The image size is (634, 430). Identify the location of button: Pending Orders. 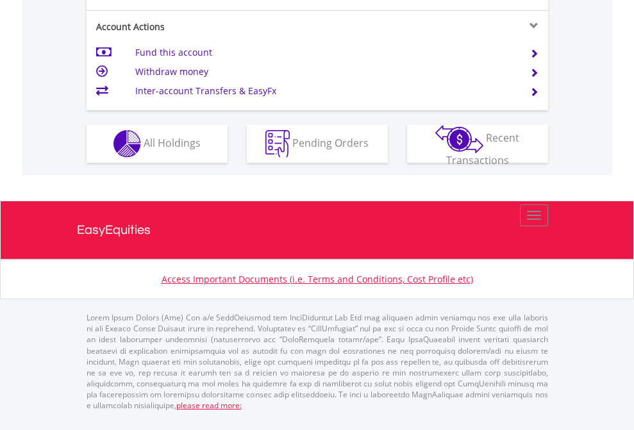
(317, 144).